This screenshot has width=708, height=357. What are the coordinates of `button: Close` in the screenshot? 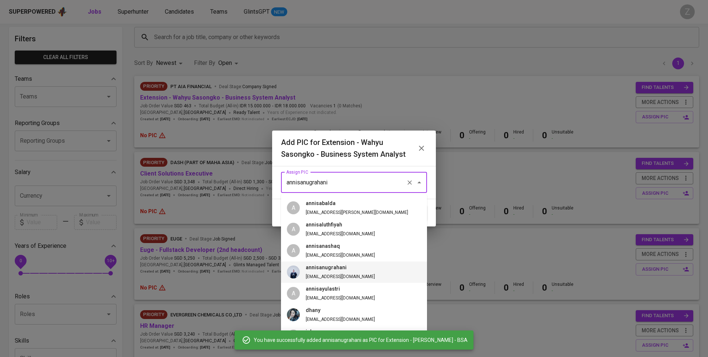 It's located at (419, 182).